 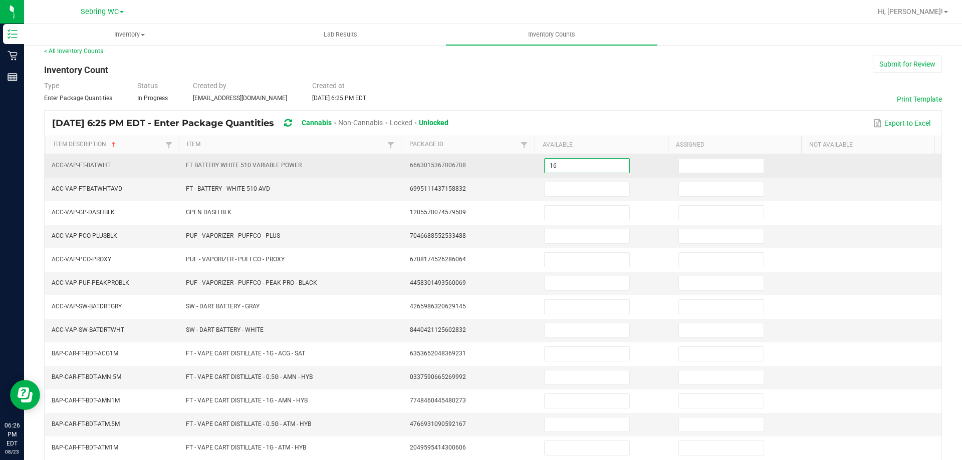 What do you see at coordinates (52, 86) in the screenshot?
I see `span: Type` at bounding box center [52, 86].